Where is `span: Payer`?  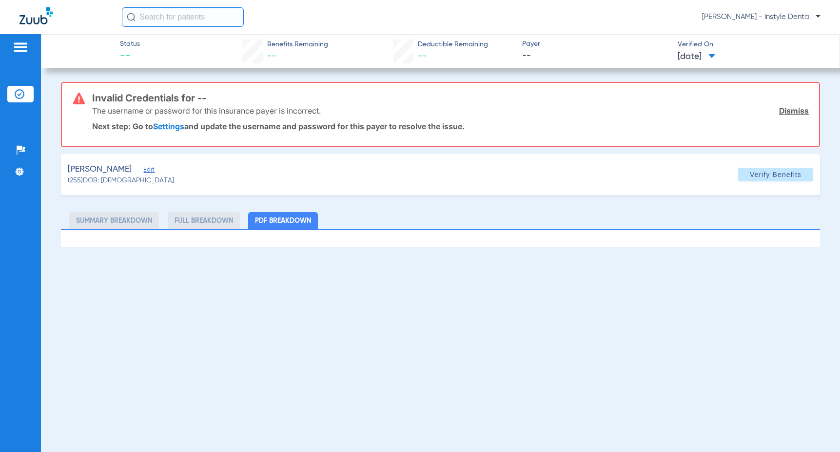
span: Payer is located at coordinates (596, 44).